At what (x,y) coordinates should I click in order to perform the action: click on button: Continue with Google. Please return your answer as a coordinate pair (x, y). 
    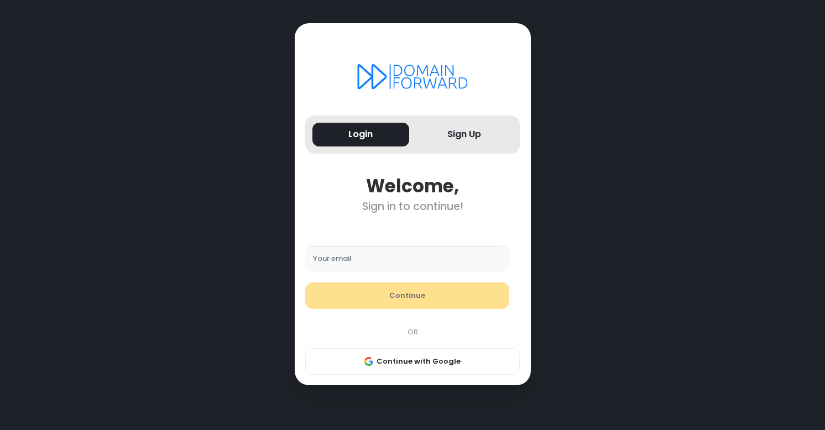
    Looking at the image, I should click on (412, 362).